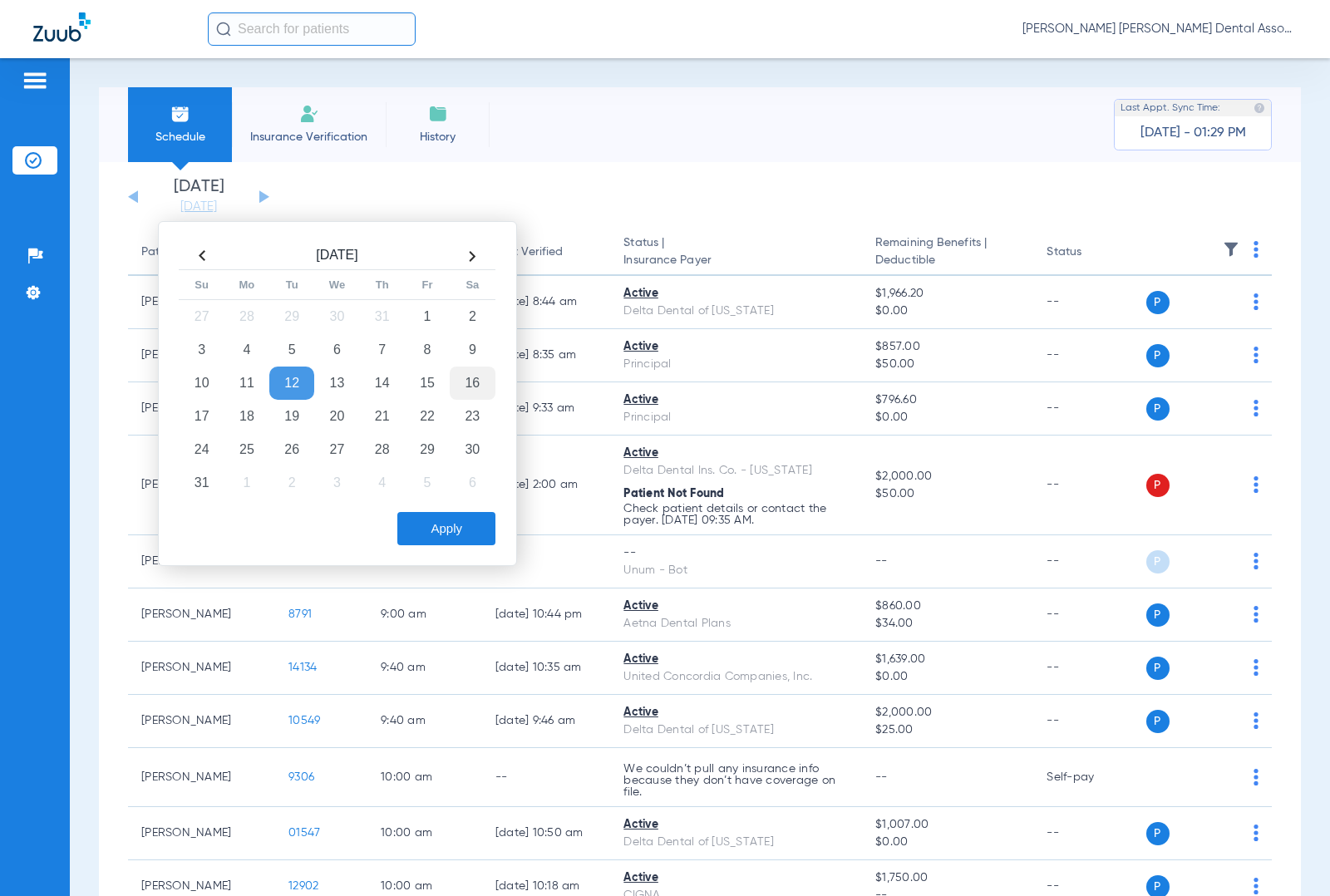  Describe the element at coordinates (1259, 108) in the screenshot. I see `img: last sync help info` at that location.